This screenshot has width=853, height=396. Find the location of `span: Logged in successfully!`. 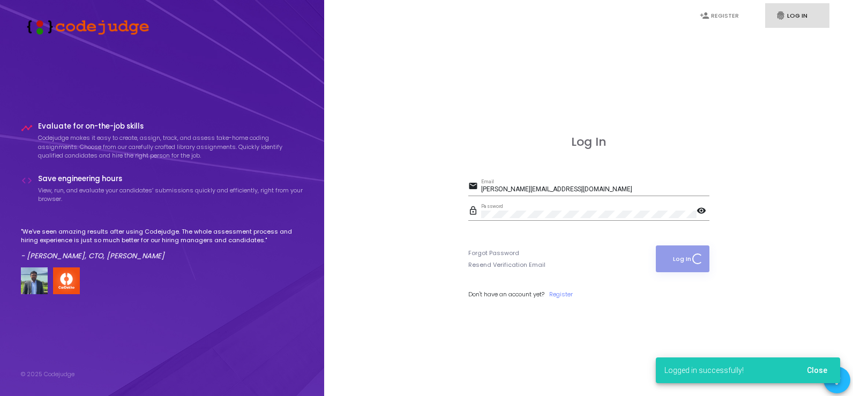

span: Logged in successfully! is located at coordinates (704, 370).